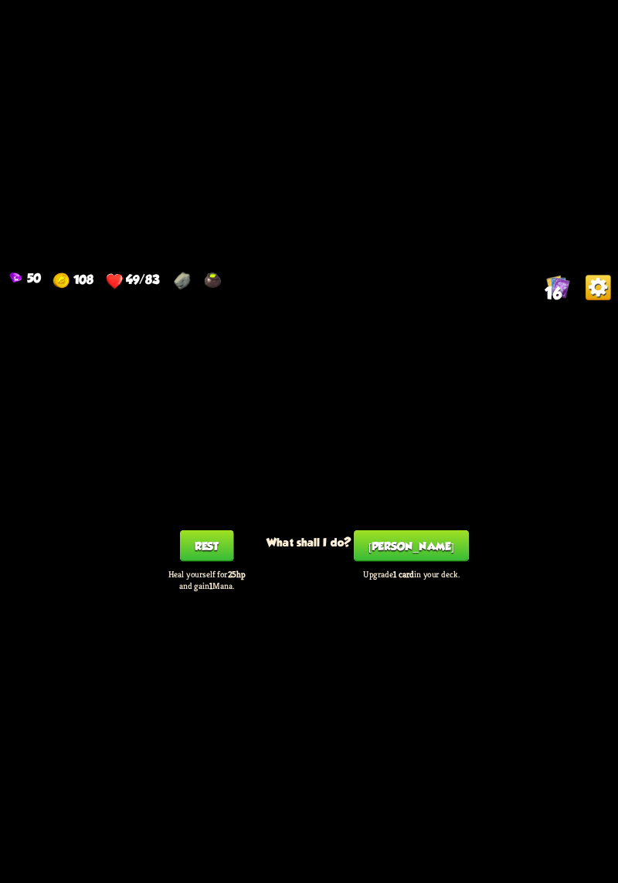 The height and width of the screenshot is (883, 618). What do you see at coordinates (83, 279) in the screenshot?
I see `span: 108` at bounding box center [83, 279].